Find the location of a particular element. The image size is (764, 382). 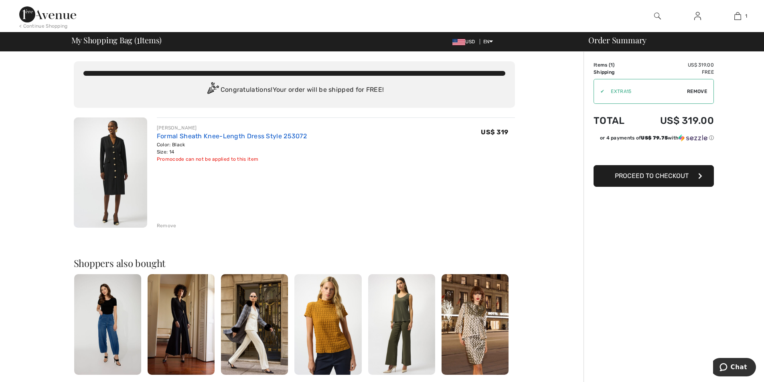

button: Proceed to Checkout is located at coordinates (654, 176).